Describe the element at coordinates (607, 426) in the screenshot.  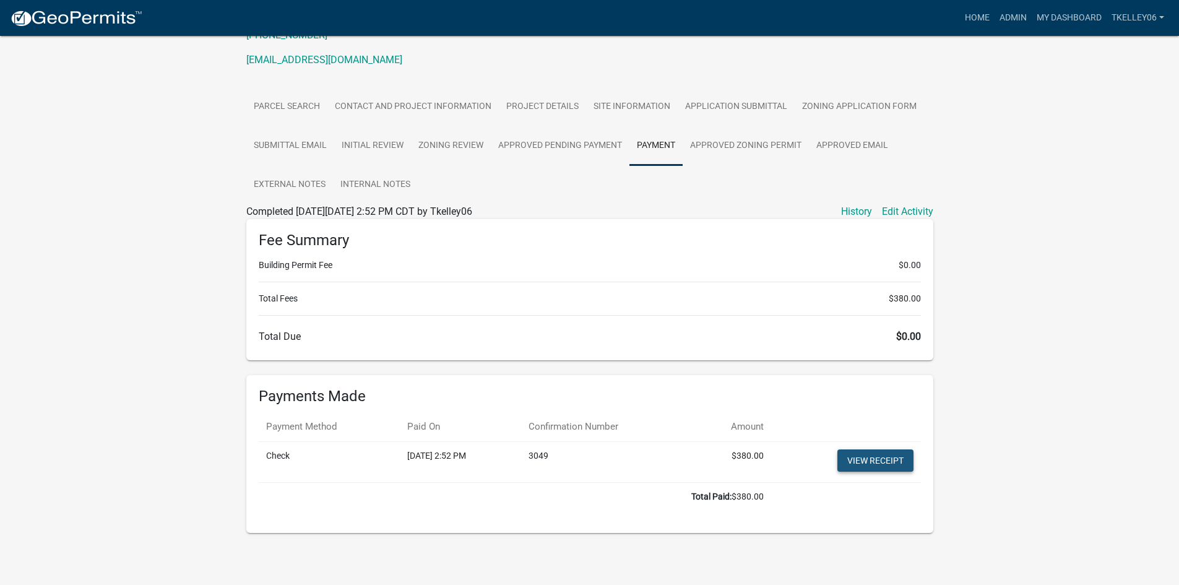
I see `th: Confirmation Number` at that location.